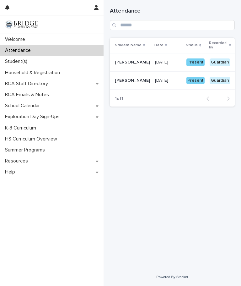 The image size is (241, 286). Describe the element at coordinates (172, 277) in the screenshot. I see `a: Powered By Stacker` at that location.